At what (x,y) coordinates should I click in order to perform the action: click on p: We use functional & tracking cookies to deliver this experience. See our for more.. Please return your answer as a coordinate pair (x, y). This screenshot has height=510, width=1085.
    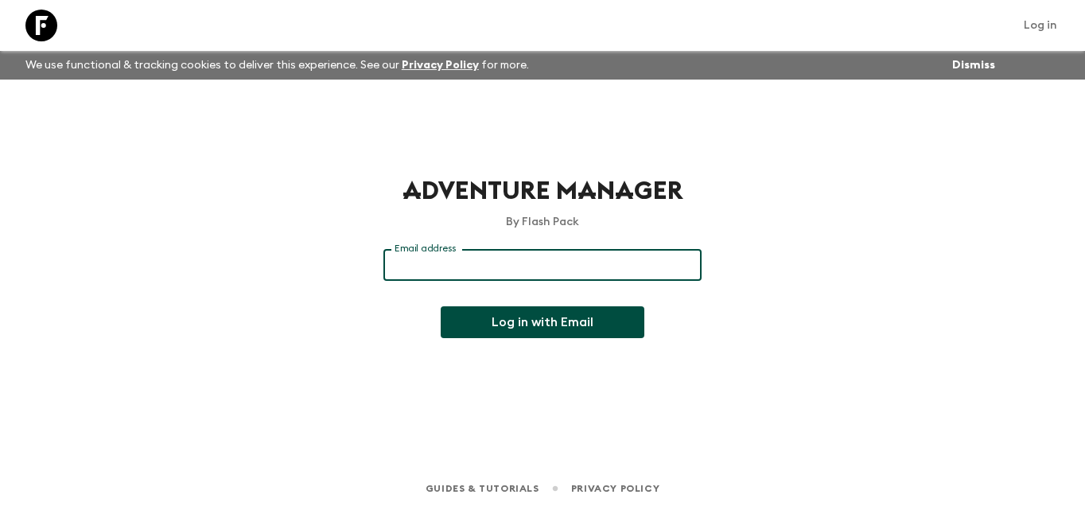
    Looking at the image, I should click on (277, 65).